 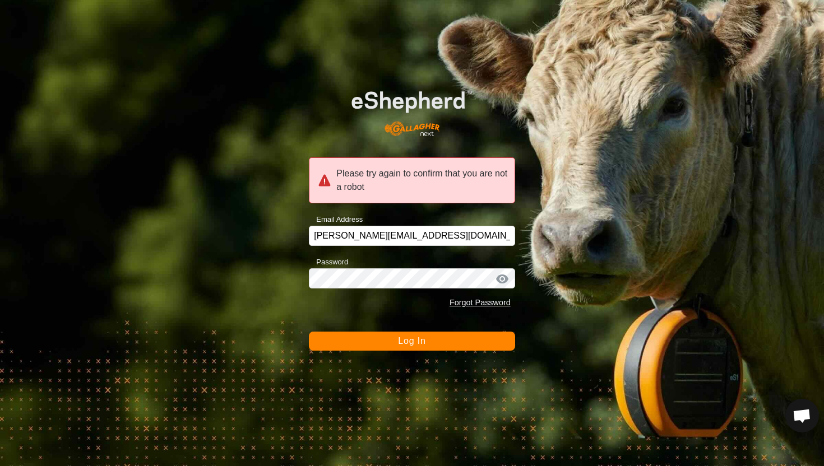 I want to click on div: Open chat, so click(x=802, y=416).